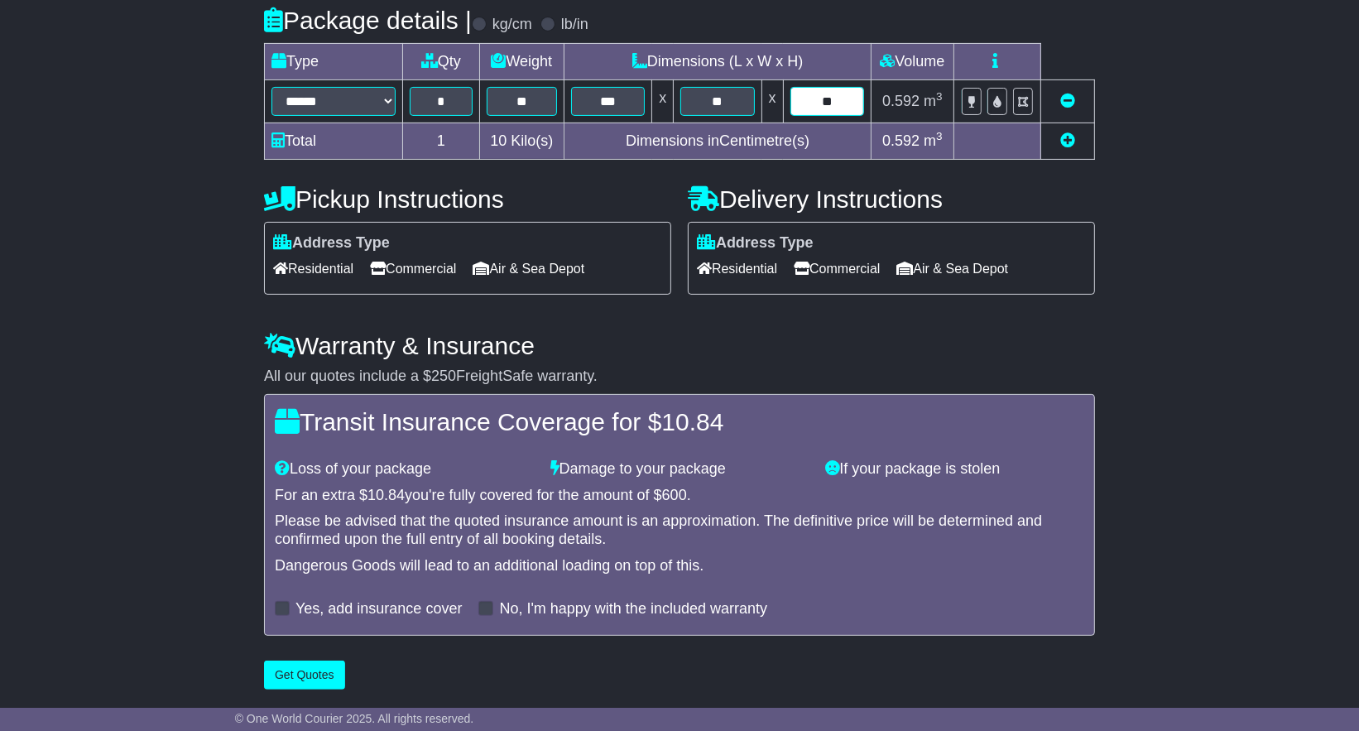 The height and width of the screenshot is (731, 1359). What do you see at coordinates (718, 61) in the screenshot?
I see `td: Dimensions (L x W x H)` at bounding box center [718, 61].